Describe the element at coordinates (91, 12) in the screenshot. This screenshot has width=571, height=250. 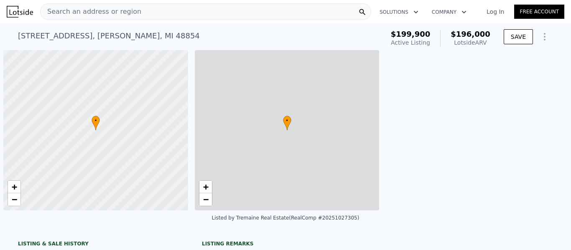
I see `span: Search an address or region` at that location.